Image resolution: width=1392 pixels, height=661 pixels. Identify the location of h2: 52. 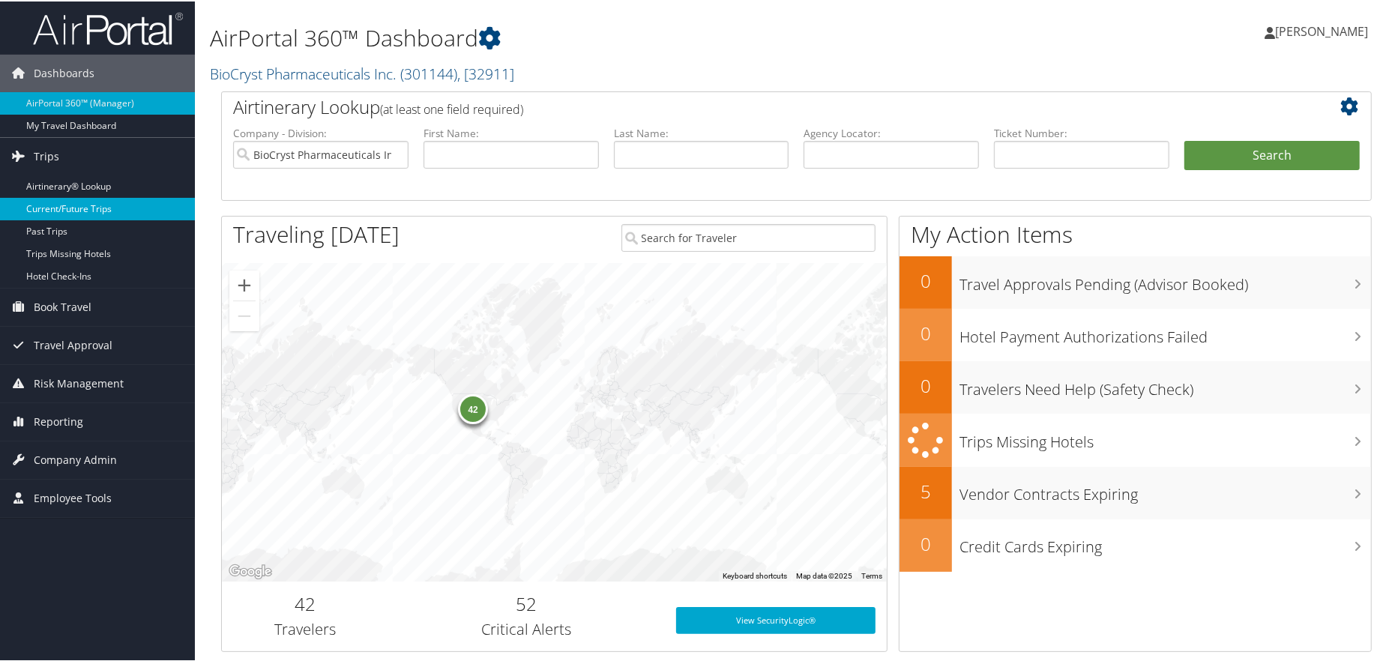
(527, 603).